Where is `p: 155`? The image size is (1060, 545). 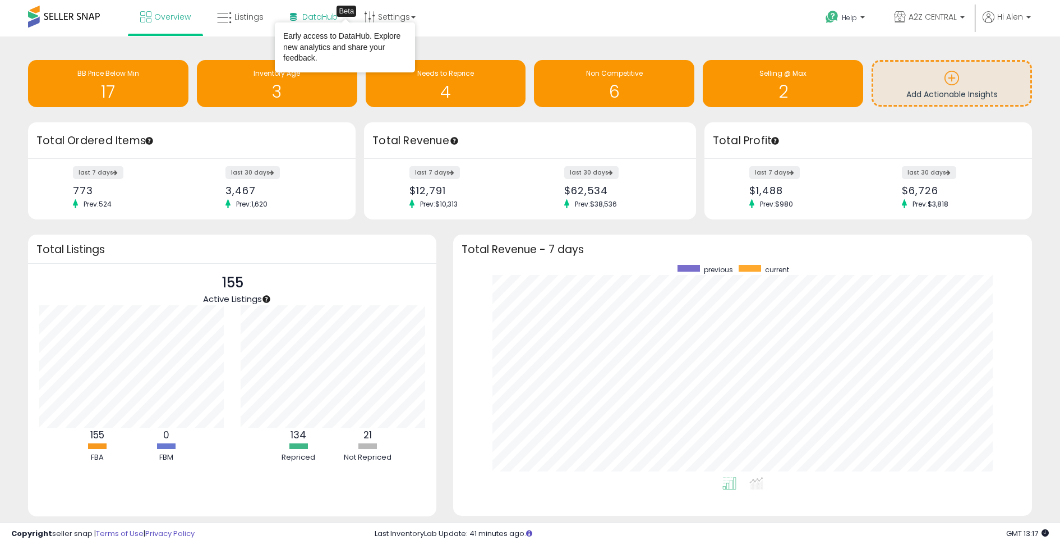 p: 155 is located at coordinates (232, 283).